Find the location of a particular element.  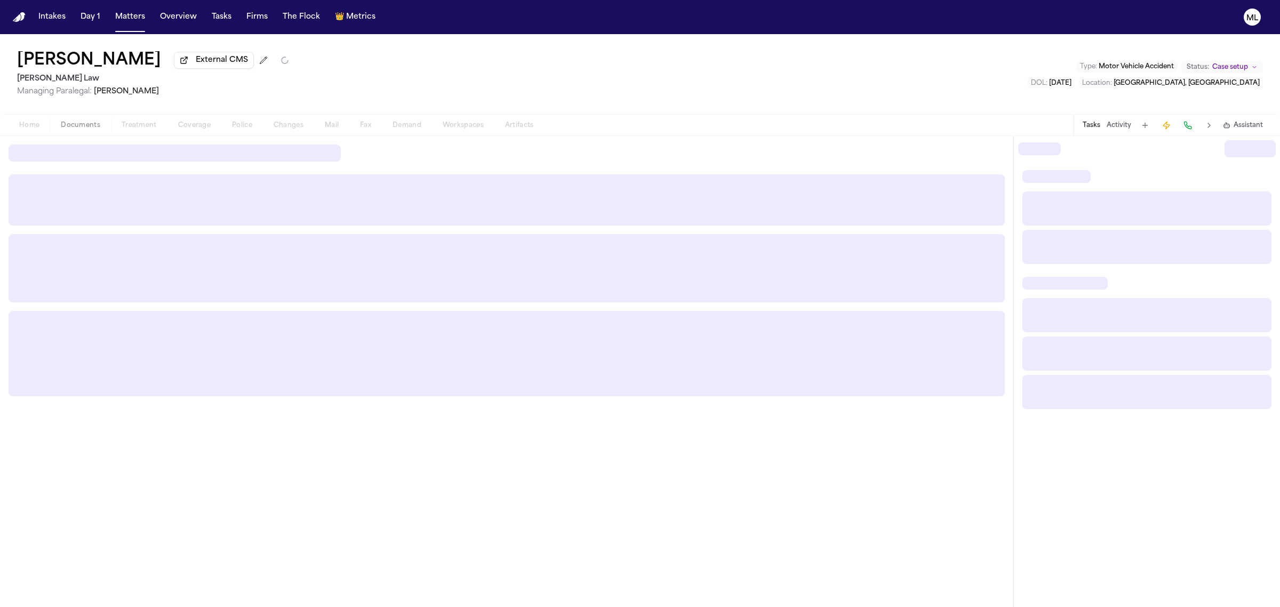

button: Activity is located at coordinates (1119, 125).